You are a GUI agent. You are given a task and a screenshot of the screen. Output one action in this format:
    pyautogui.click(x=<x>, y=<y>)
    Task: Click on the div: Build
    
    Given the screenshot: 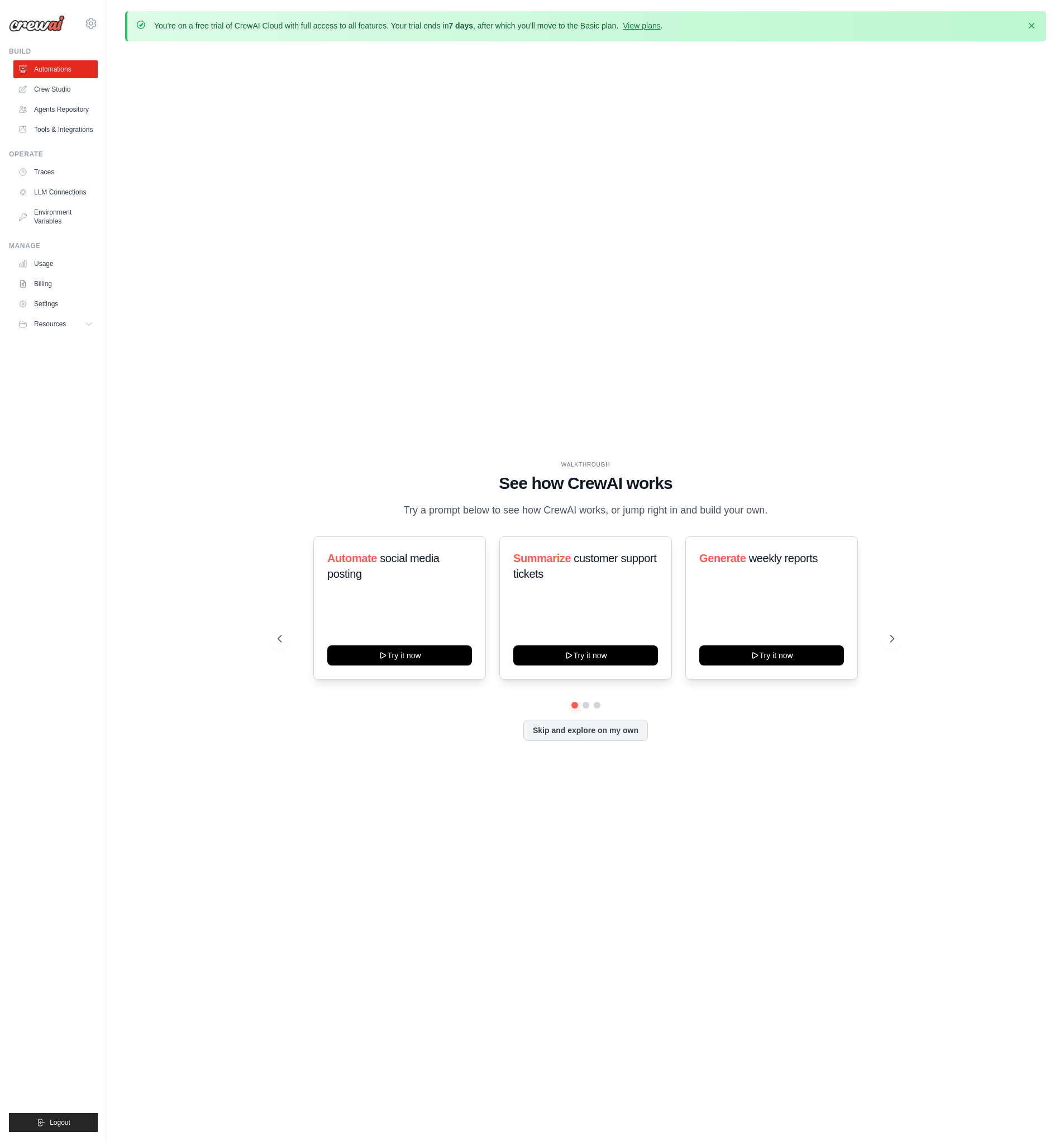 What is the action you would take?
    pyautogui.click(x=53, y=51)
    